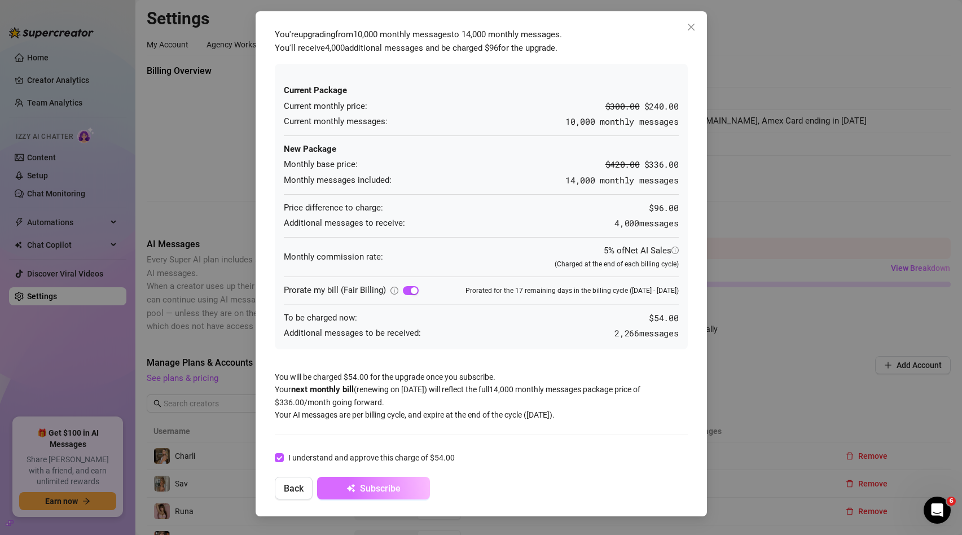 This screenshot has height=535, width=962. What do you see at coordinates (333, 208) in the screenshot?
I see `span: Price difference to charge:` at bounding box center [333, 208].